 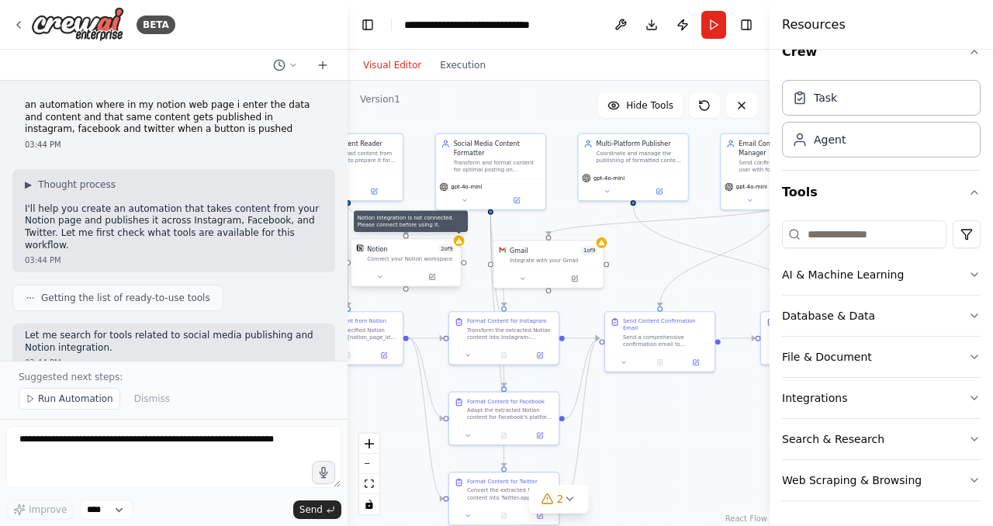 What do you see at coordinates (504, 498) in the screenshot?
I see `div: Format Content for TwitterConvert the extracted Notion content into Twitter-appropriate format. C...` at bounding box center [504, 498].